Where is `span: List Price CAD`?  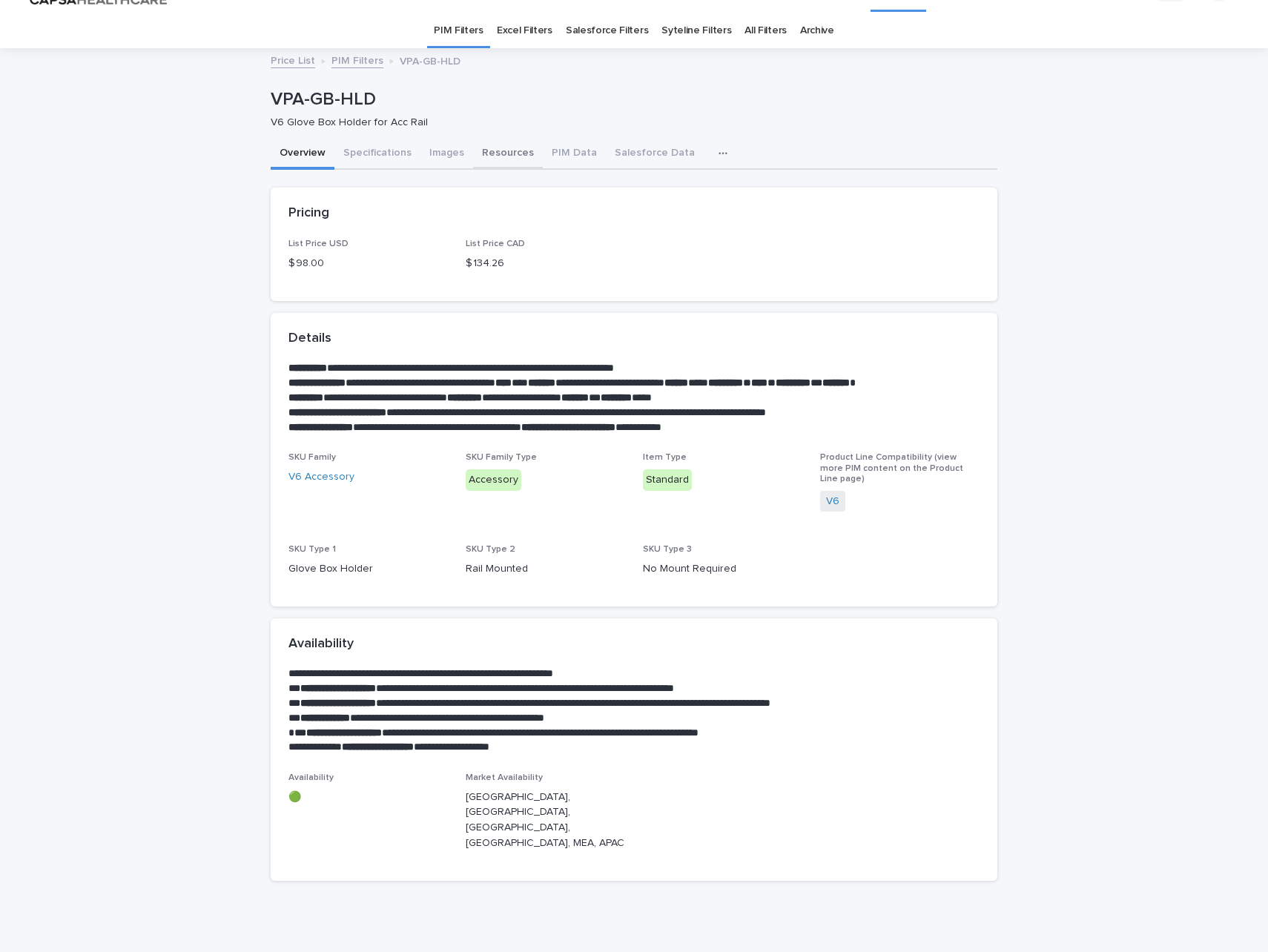 span: List Price CAD is located at coordinates (496, 244).